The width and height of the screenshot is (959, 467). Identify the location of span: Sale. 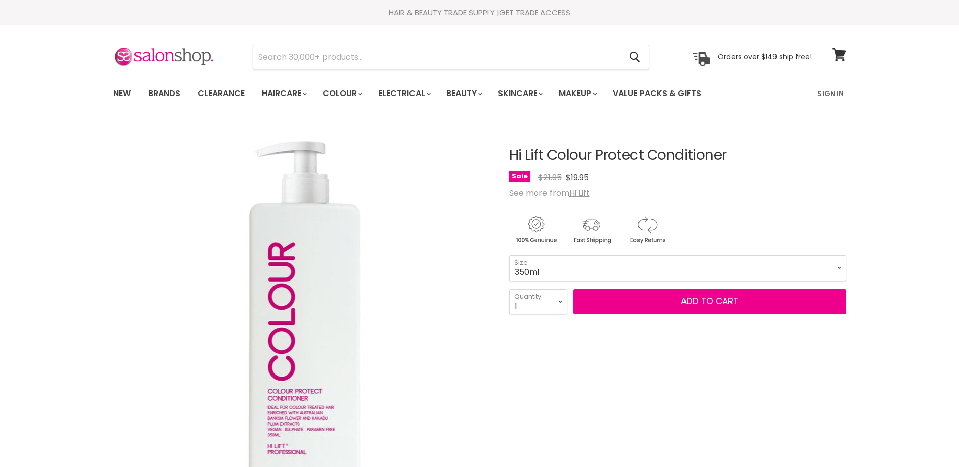
(520, 176).